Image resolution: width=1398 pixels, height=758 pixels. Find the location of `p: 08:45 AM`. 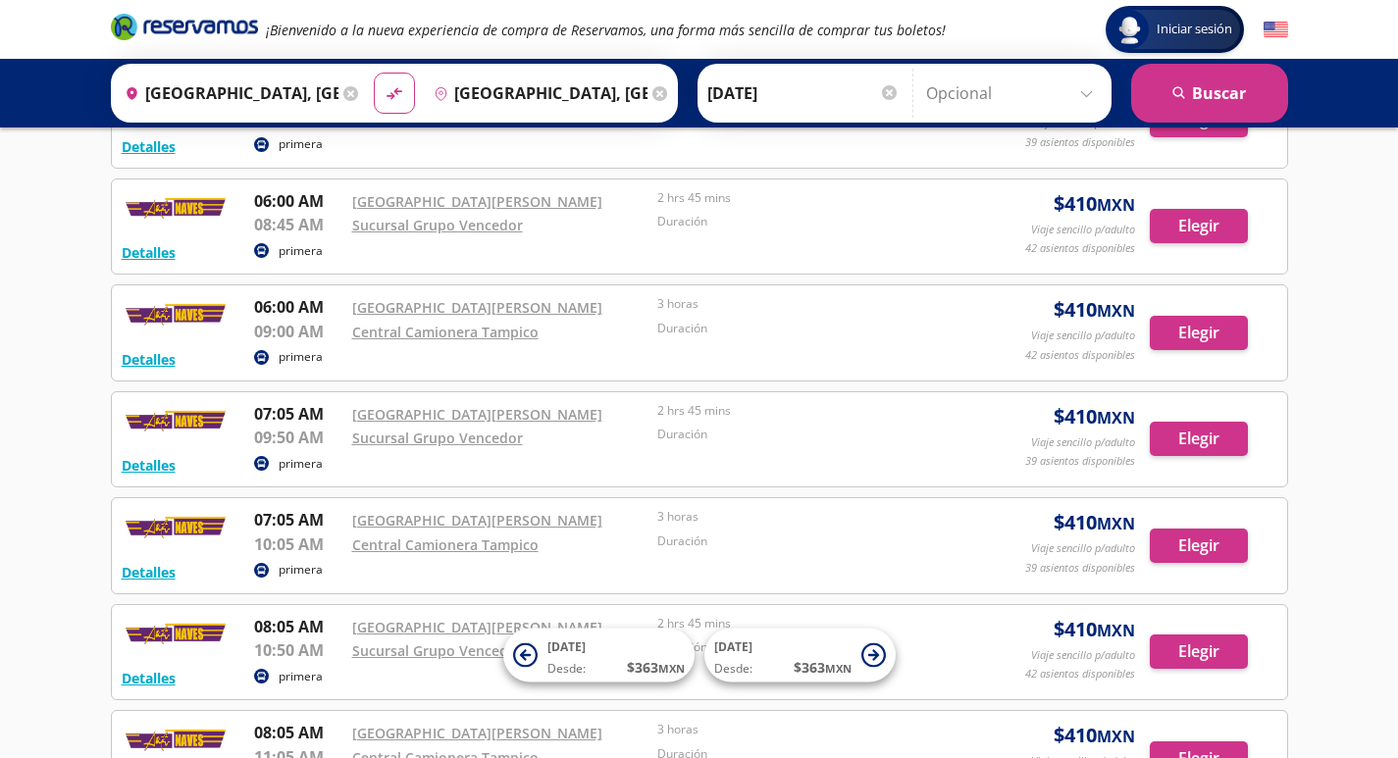

p: 08:45 AM is located at coordinates (298, 225).